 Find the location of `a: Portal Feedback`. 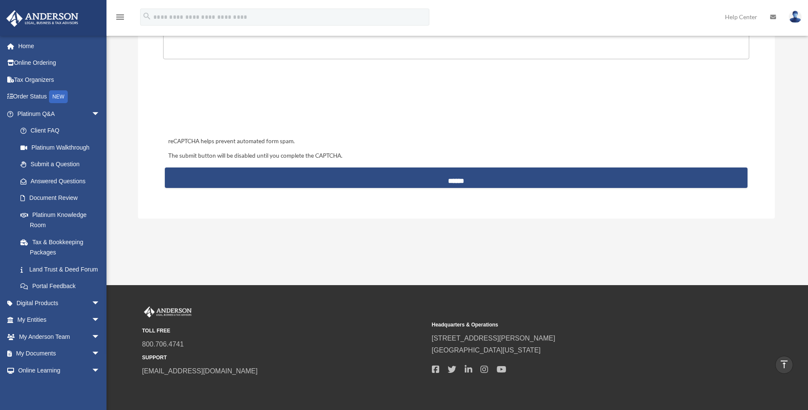

a: Portal Feedback is located at coordinates (62, 286).